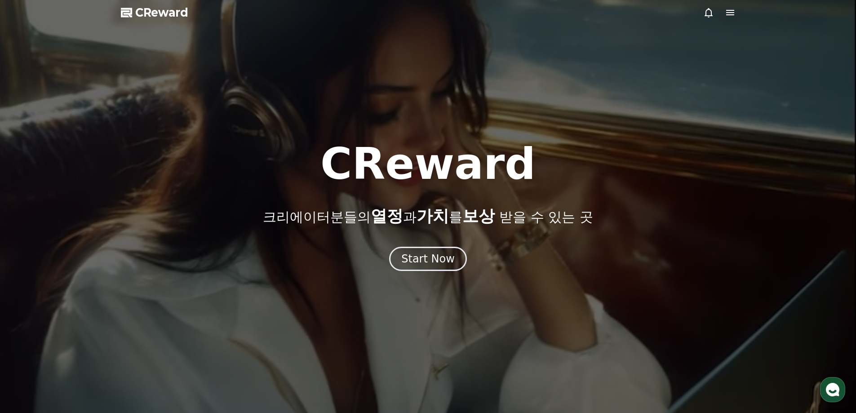 The height and width of the screenshot is (413, 856). I want to click on span: 가치, so click(433, 216).